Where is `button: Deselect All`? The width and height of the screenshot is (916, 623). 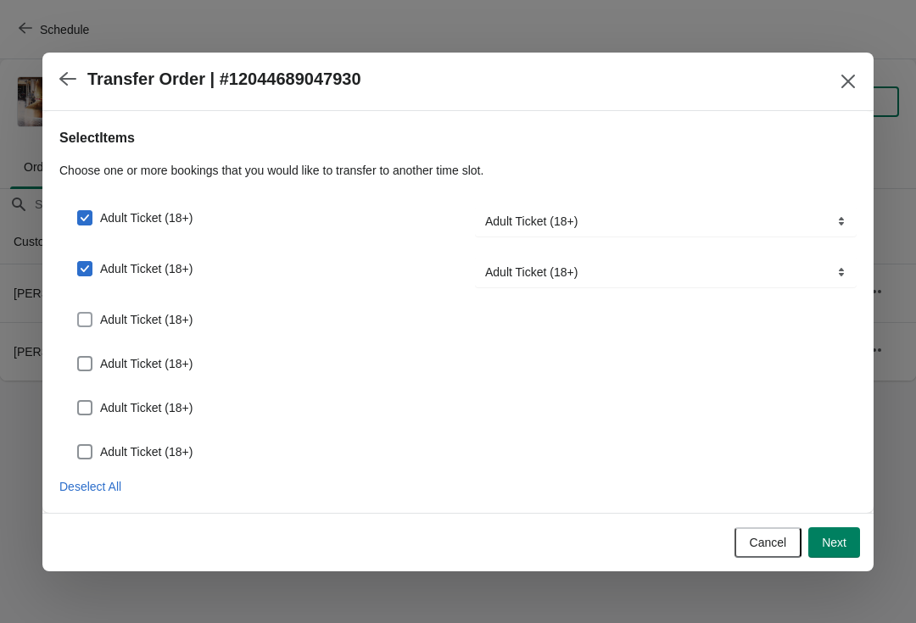
button: Deselect All is located at coordinates (90, 487).